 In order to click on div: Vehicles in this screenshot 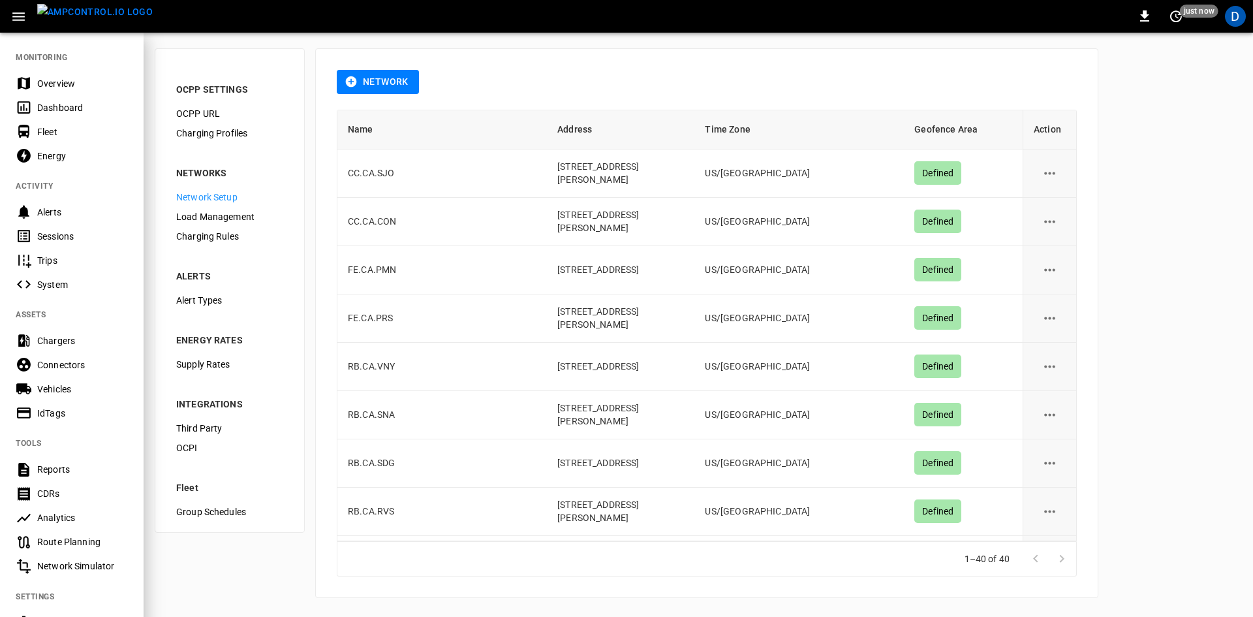, I will do `click(82, 389)`.